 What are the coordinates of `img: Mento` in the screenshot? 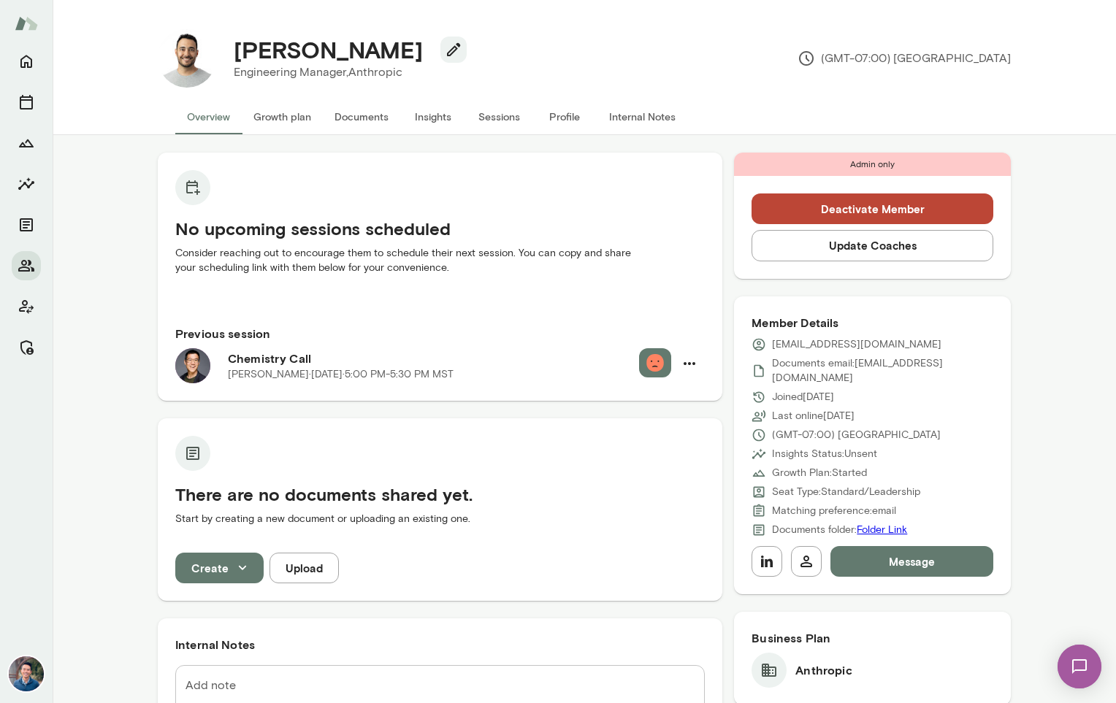 It's located at (26, 23).